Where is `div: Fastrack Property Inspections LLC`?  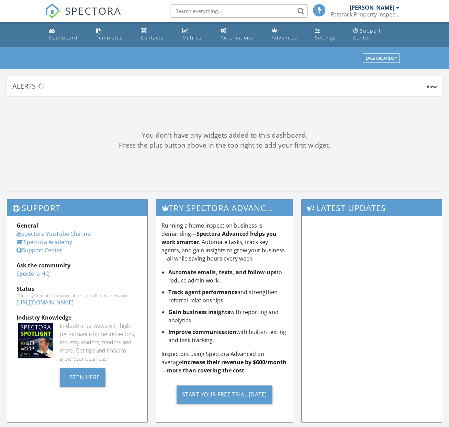
div: Fastrack Property Inspections LLC is located at coordinates (365, 14).